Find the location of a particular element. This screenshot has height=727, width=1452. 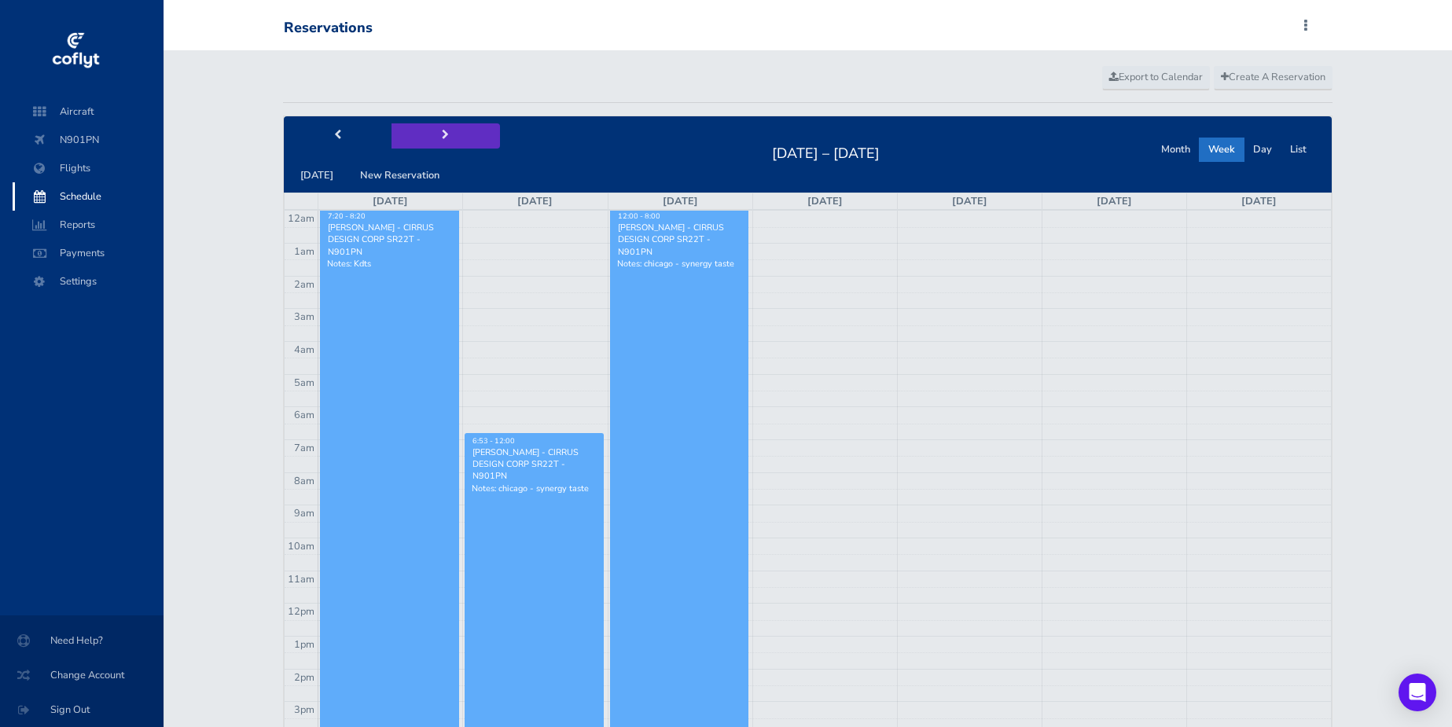

div: Reservations is located at coordinates (328, 28).